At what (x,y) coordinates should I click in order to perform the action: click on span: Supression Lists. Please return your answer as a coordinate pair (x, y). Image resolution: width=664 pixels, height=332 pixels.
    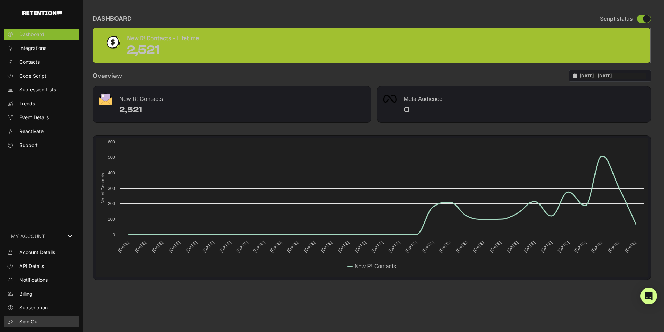
    Looking at the image, I should click on (38, 90).